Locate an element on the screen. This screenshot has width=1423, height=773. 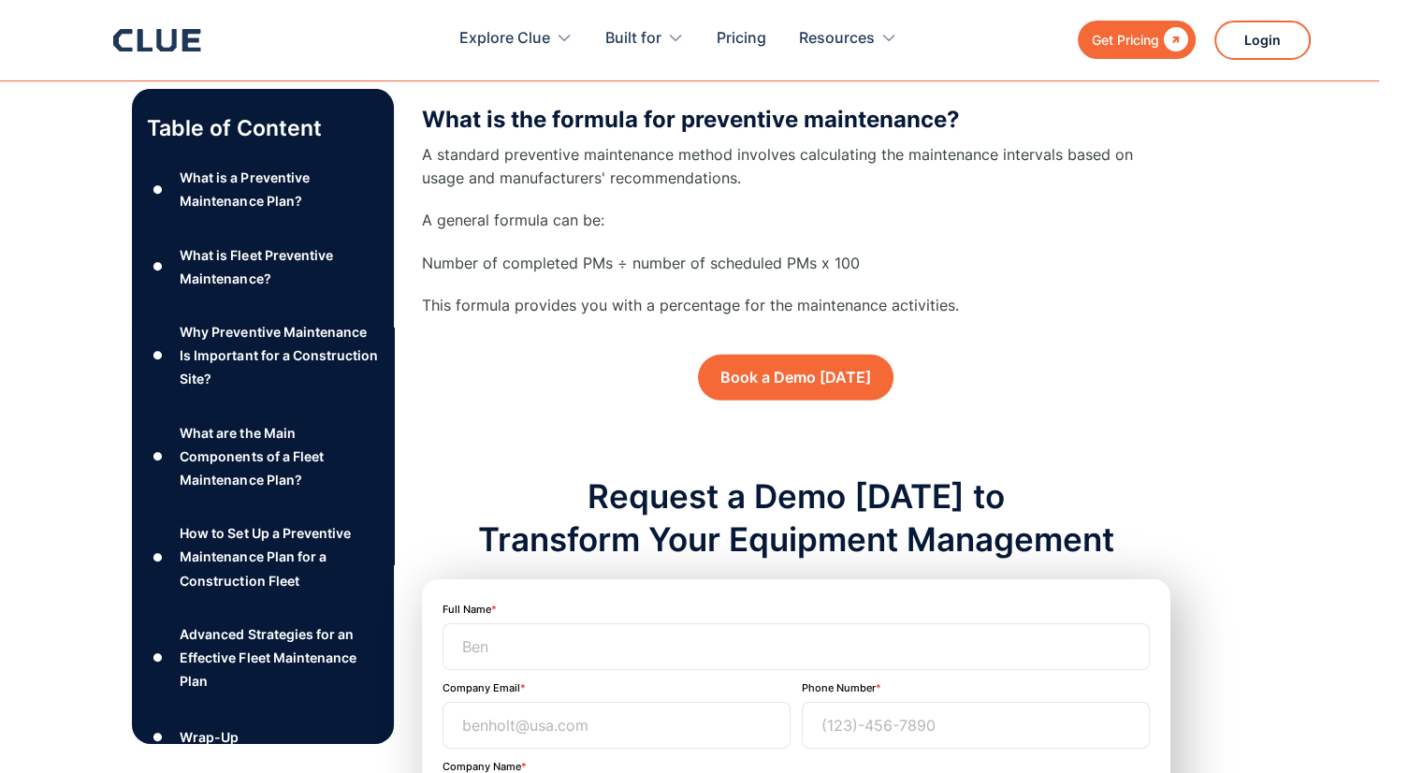
div: Why Preventive Maintenance Is Important for a Construction Site? is located at coordinates (279, 355).